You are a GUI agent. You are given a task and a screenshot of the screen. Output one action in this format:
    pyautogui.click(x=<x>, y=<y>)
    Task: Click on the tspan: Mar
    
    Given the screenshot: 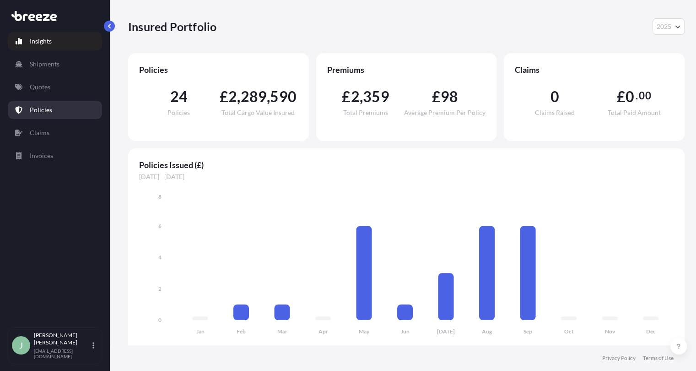 What is the action you would take?
    pyautogui.click(x=282, y=331)
    